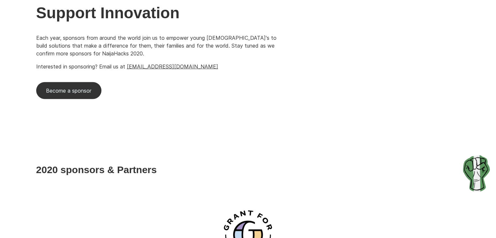  Describe the element at coordinates (159, 13) in the screenshot. I see `h3: Support Innovation` at that location.